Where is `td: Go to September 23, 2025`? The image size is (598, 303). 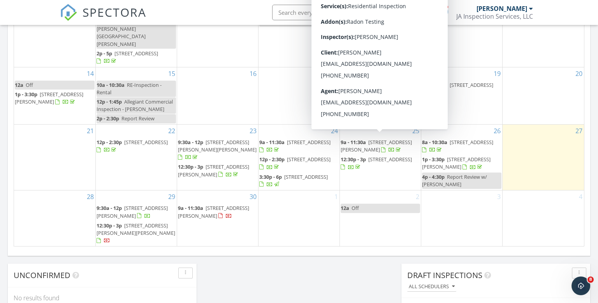
td: Go to September 23, 2025 is located at coordinates (217, 157).